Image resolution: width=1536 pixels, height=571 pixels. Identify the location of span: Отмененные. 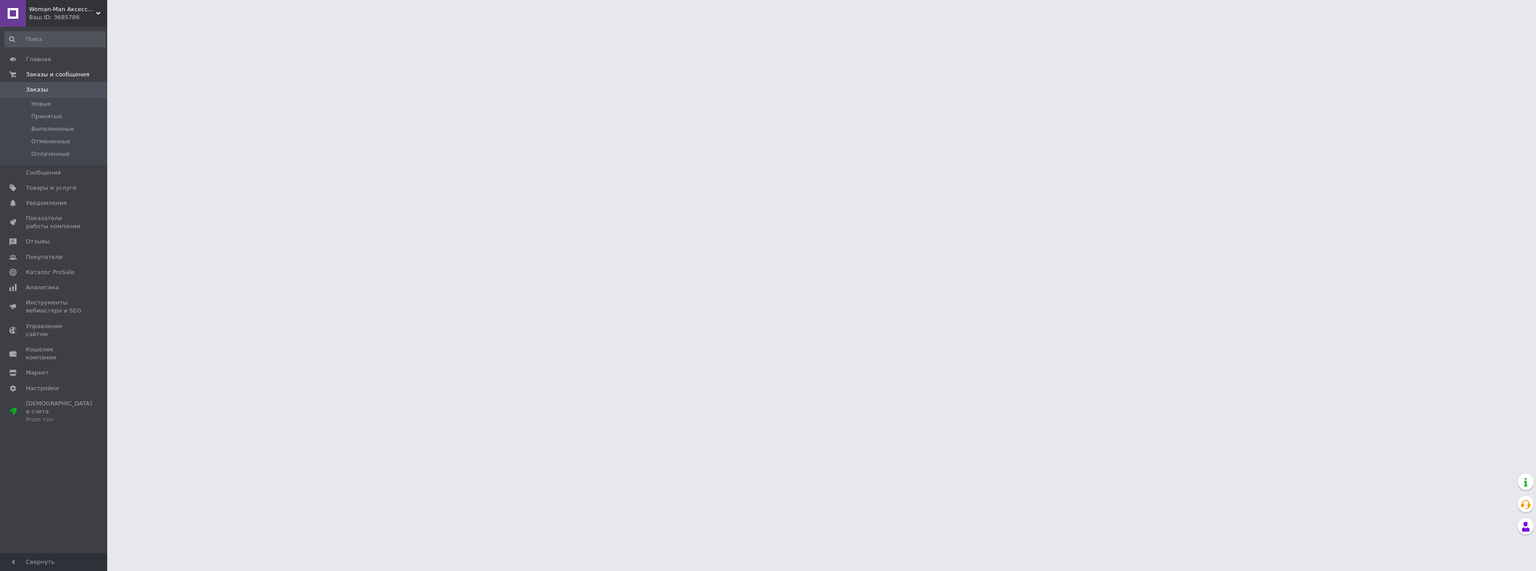
(50, 142).